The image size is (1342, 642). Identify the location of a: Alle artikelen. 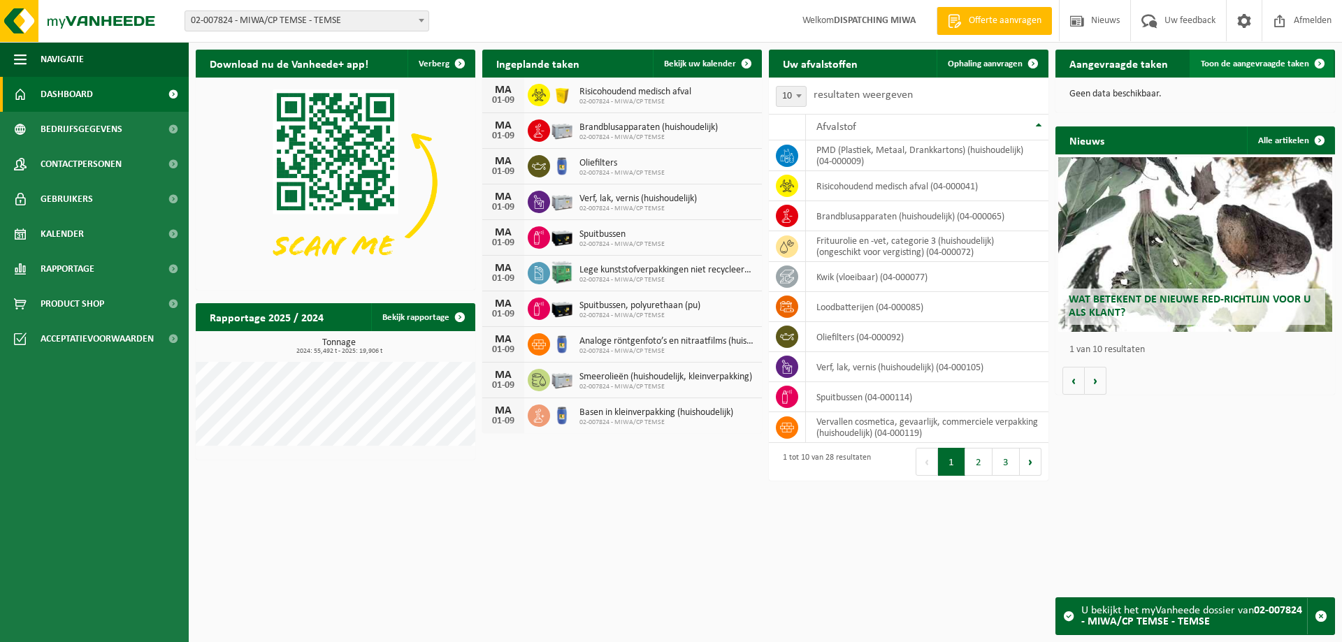
(1290, 140).